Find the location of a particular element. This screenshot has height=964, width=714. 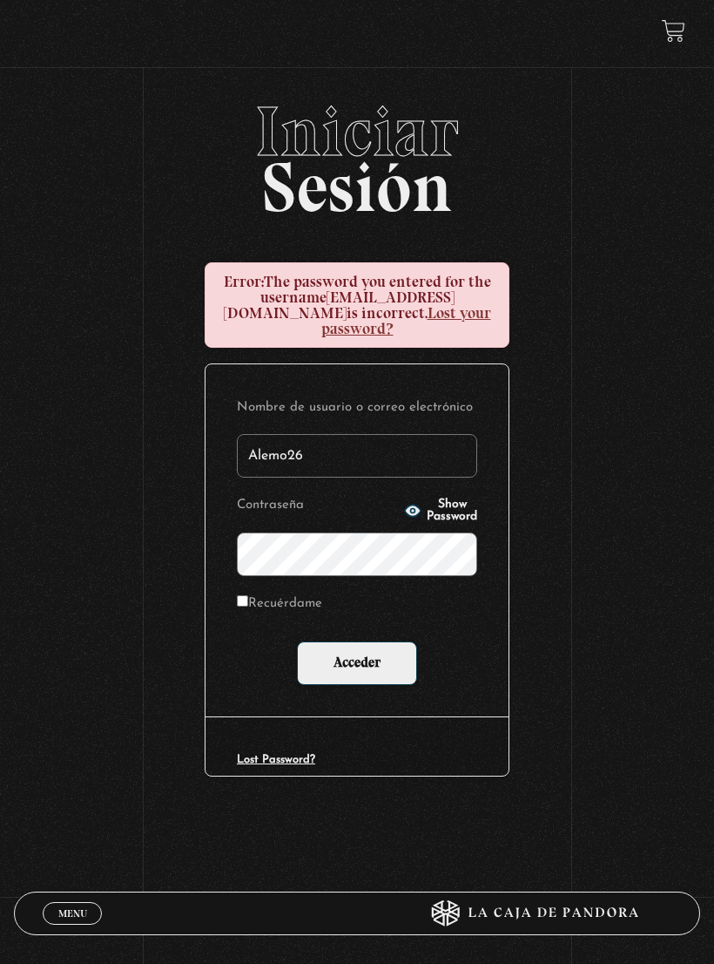

input: Acceder is located at coordinates (357, 663).